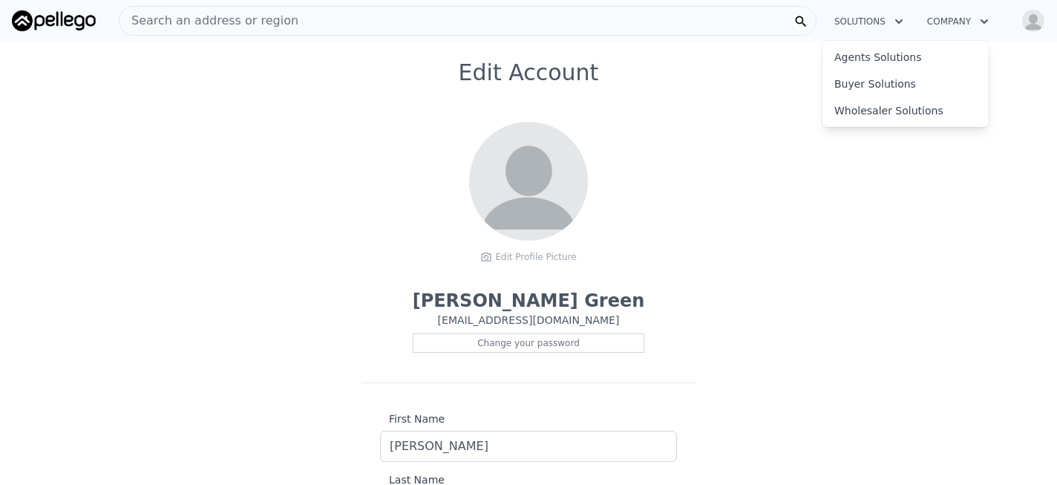 This screenshot has width=1057, height=485. What do you see at coordinates (53, 21) in the screenshot?
I see `img: Pellego` at bounding box center [53, 21].